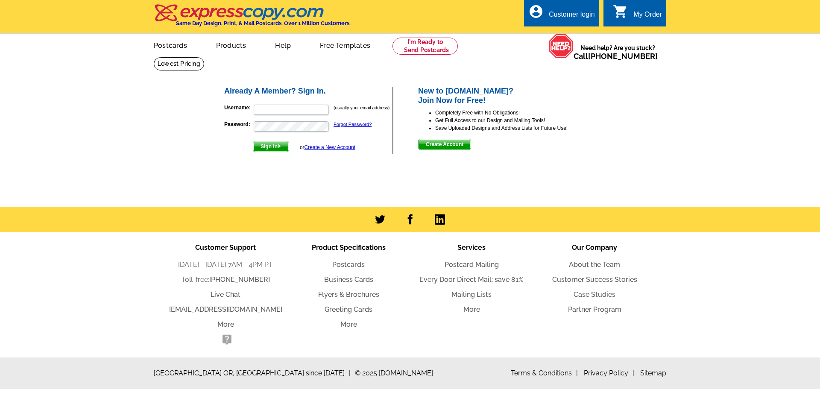  What do you see at coordinates (516, 128) in the screenshot?
I see `li: Save Uploaded Designs and Address Lists for Future Use!` at bounding box center [516, 128].